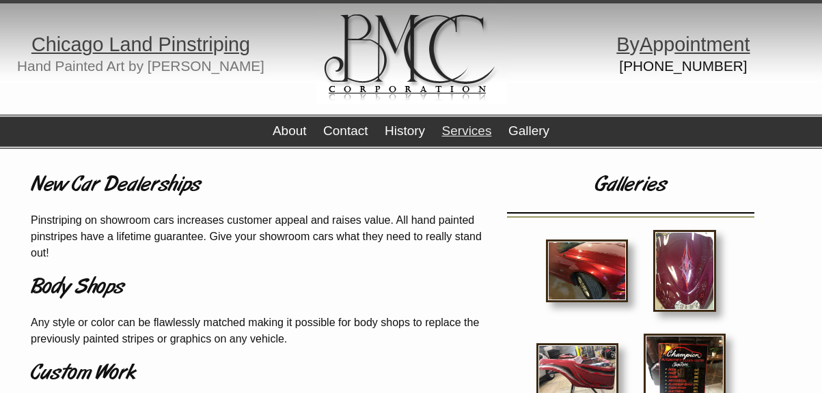  What do you see at coordinates (411, 54) in the screenshot?
I see `img: logo.gif` at bounding box center [411, 54].